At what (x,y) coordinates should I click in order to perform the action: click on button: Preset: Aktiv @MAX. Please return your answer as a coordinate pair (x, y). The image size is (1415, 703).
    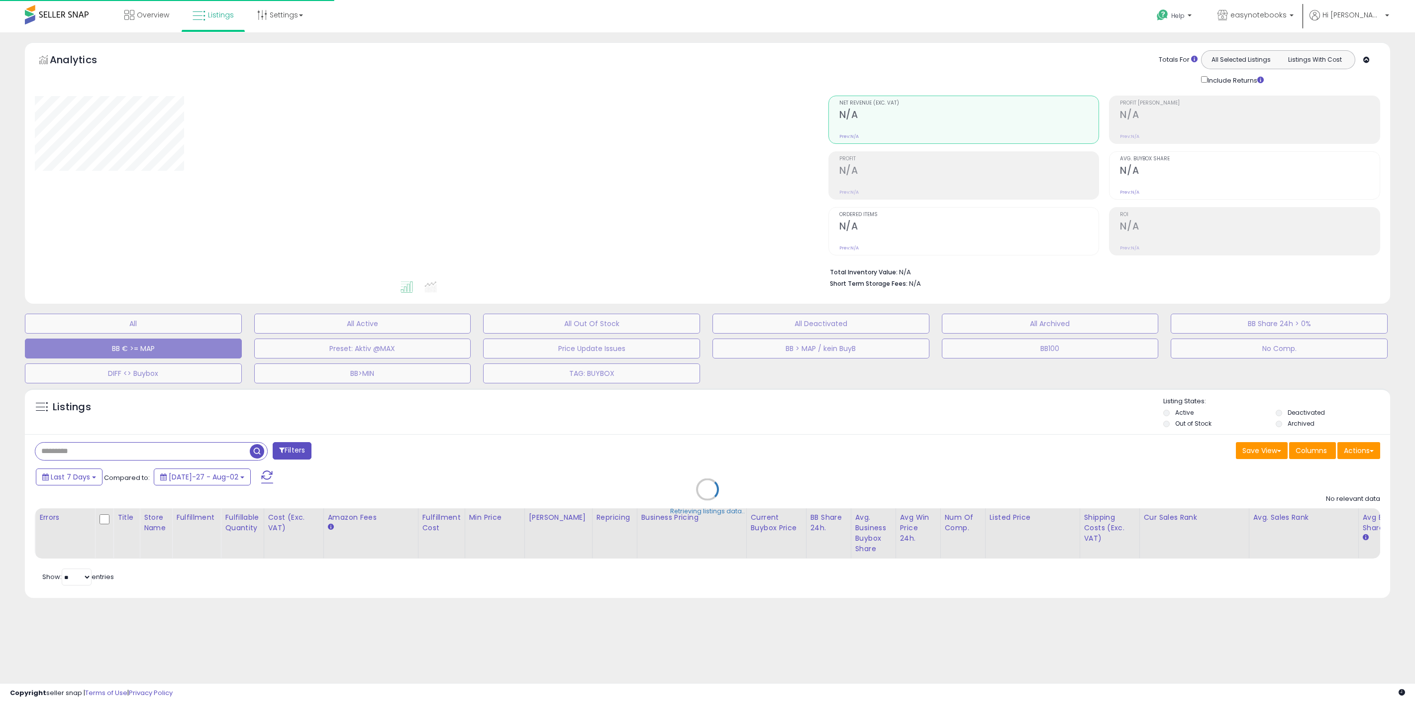
    Looking at the image, I should click on (363, 348).